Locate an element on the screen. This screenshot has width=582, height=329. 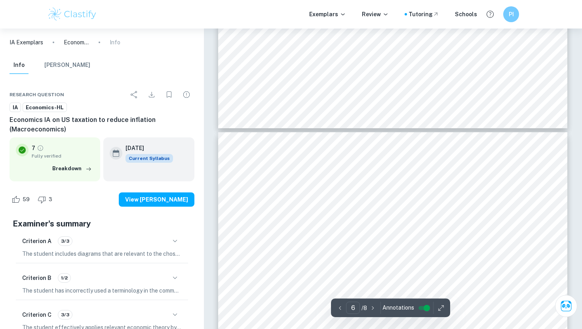
h5: Examiner's summary is located at coordinates (102, 224).